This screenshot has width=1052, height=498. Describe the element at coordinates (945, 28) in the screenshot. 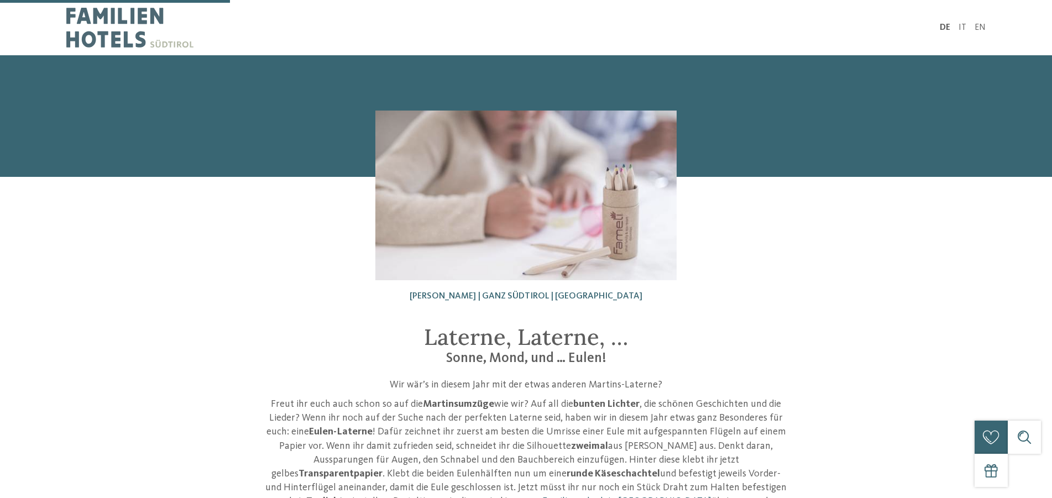

I see `a: DE` at that location.